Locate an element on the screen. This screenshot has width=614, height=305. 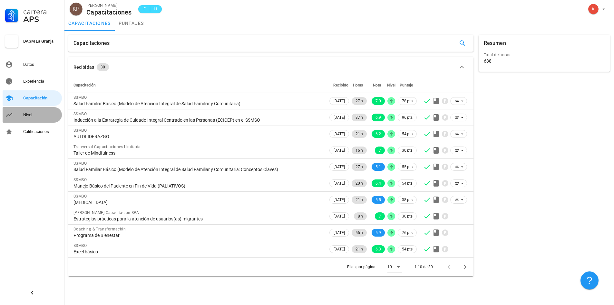
span: Coaching & Transformación is located at coordinates (100, 229).